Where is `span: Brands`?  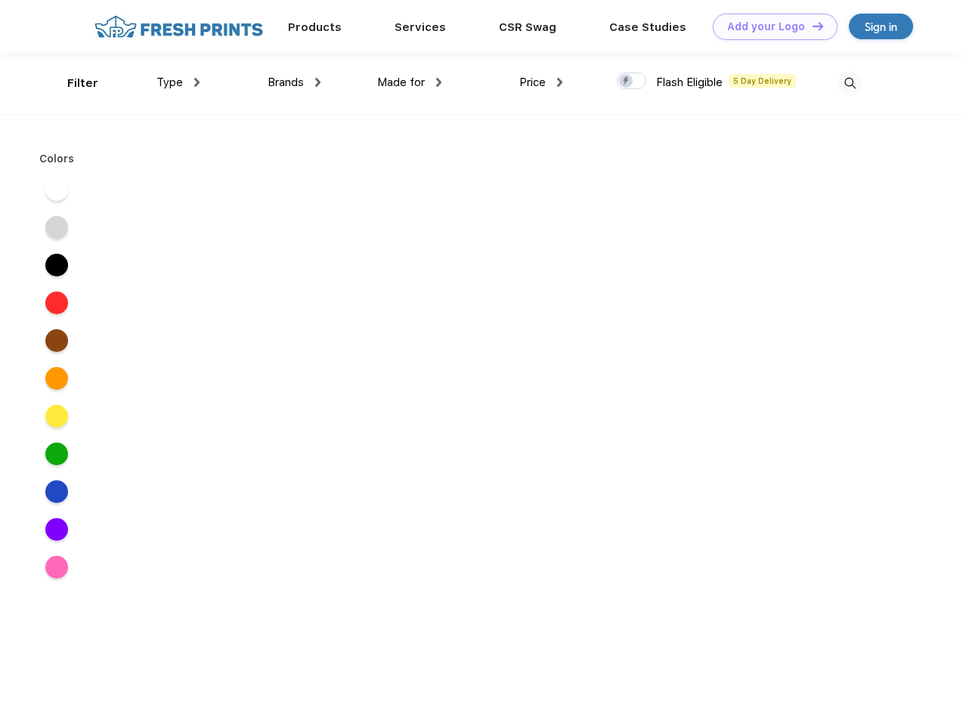
span: Brands is located at coordinates (286, 82).